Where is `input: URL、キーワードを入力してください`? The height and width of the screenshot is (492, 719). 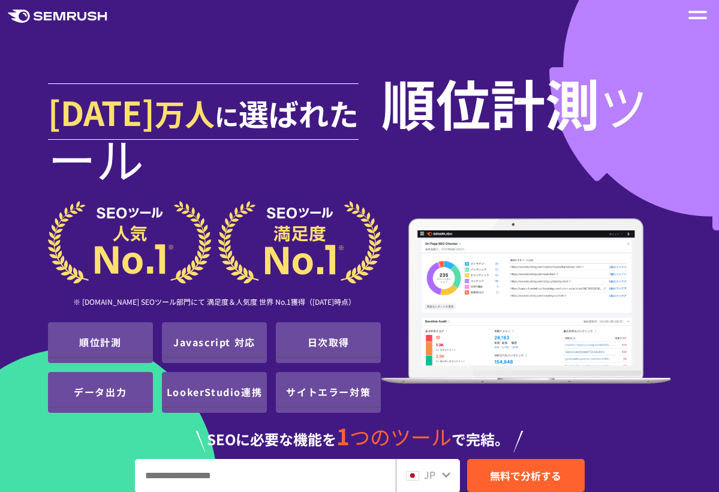 input: URL、キーワードを入力してください is located at coordinates (265, 476).